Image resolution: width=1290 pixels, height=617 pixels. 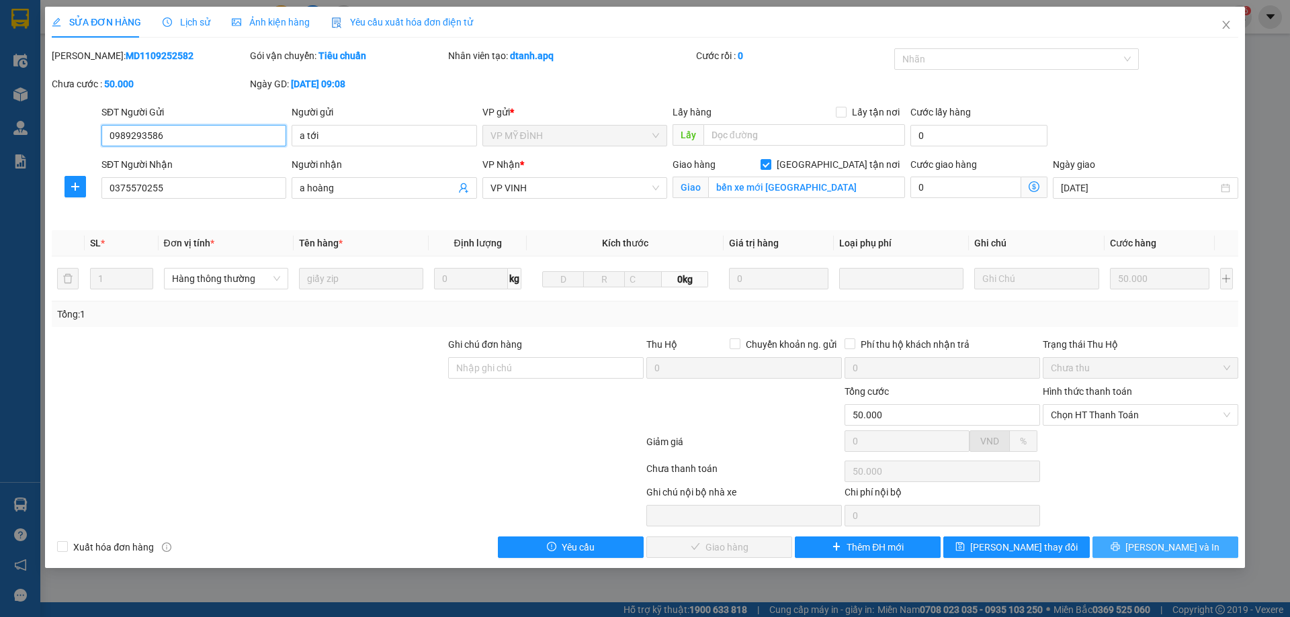 I want to click on span: Lấy, so click(x=688, y=135).